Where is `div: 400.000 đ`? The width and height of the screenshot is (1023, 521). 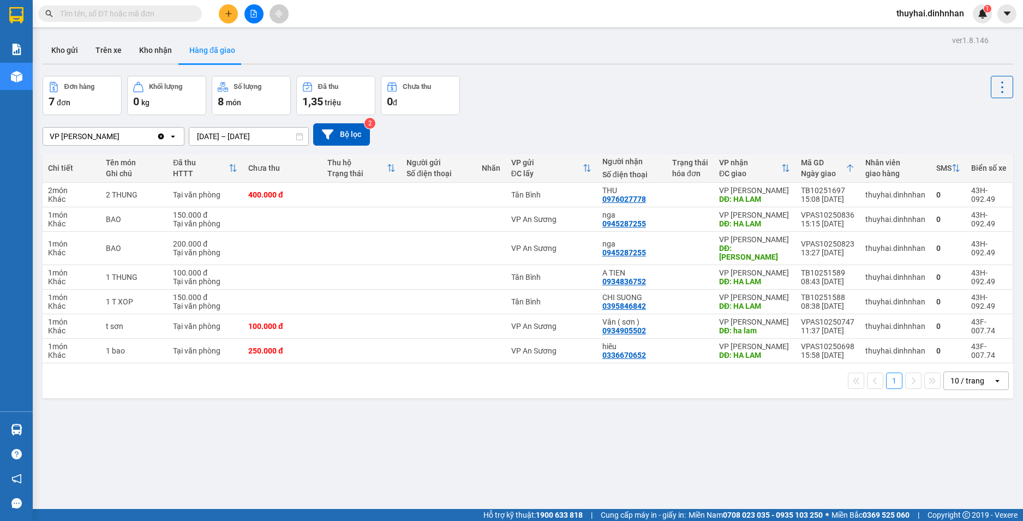 div: 400.000 đ is located at coordinates (282, 195).